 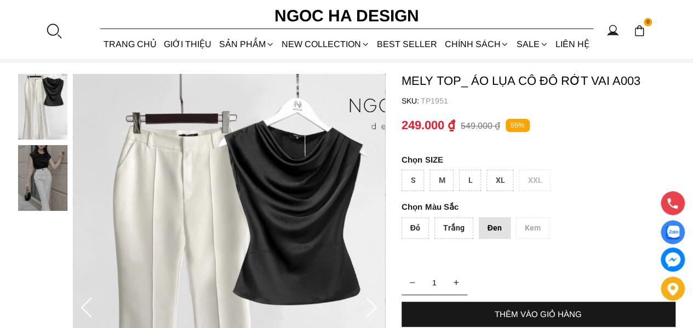 What do you see at coordinates (411, 101) in the screenshot?
I see `h6: SKU:` at bounding box center [411, 101].